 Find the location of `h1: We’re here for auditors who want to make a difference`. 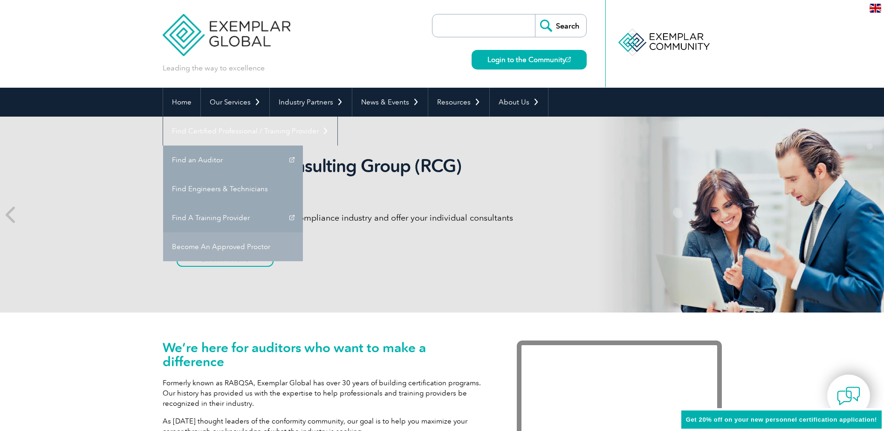

h1: We’re here for auditors who want to make a difference is located at coordinates (326, 354).